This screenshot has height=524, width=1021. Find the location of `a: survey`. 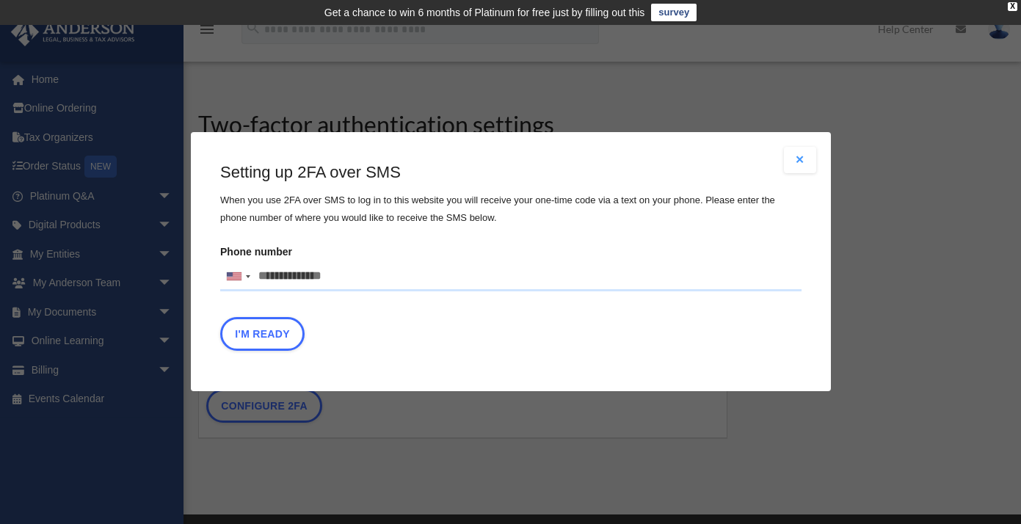

a: survey is located at coordinates (674, 12).